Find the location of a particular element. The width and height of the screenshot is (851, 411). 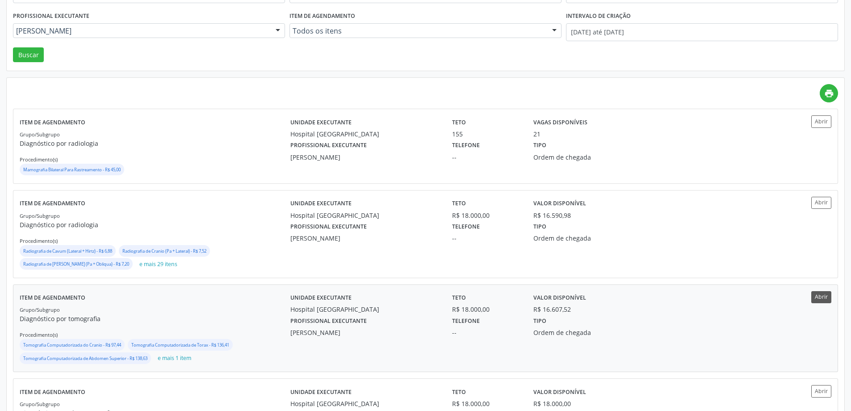

label: Intervalo de criação is located at coordinates (598, 16).